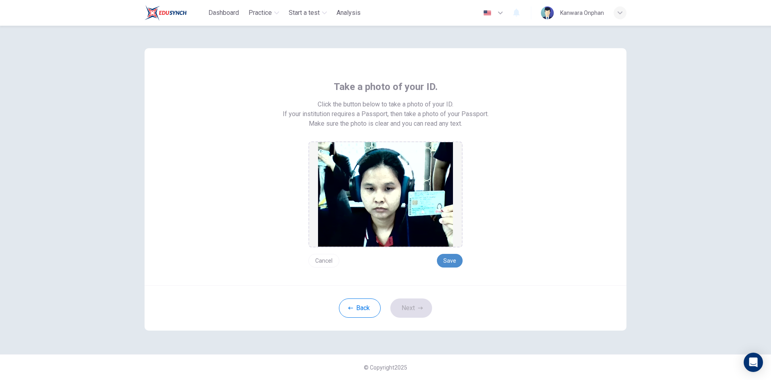 The width and height of the screenshot is (771, 380). What do you see at coordinates (264, 13) in the screenshot?
I see `button: Practice` at bounding box center [264, 13].